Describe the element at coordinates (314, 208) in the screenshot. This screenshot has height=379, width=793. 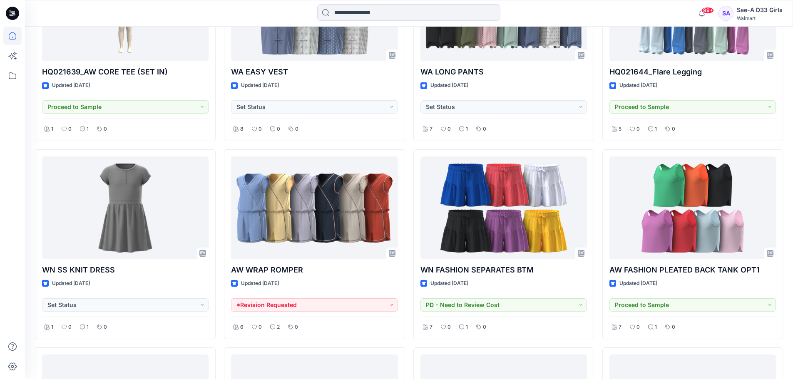
I see `a: AW WRAP ROMPER` at that location.